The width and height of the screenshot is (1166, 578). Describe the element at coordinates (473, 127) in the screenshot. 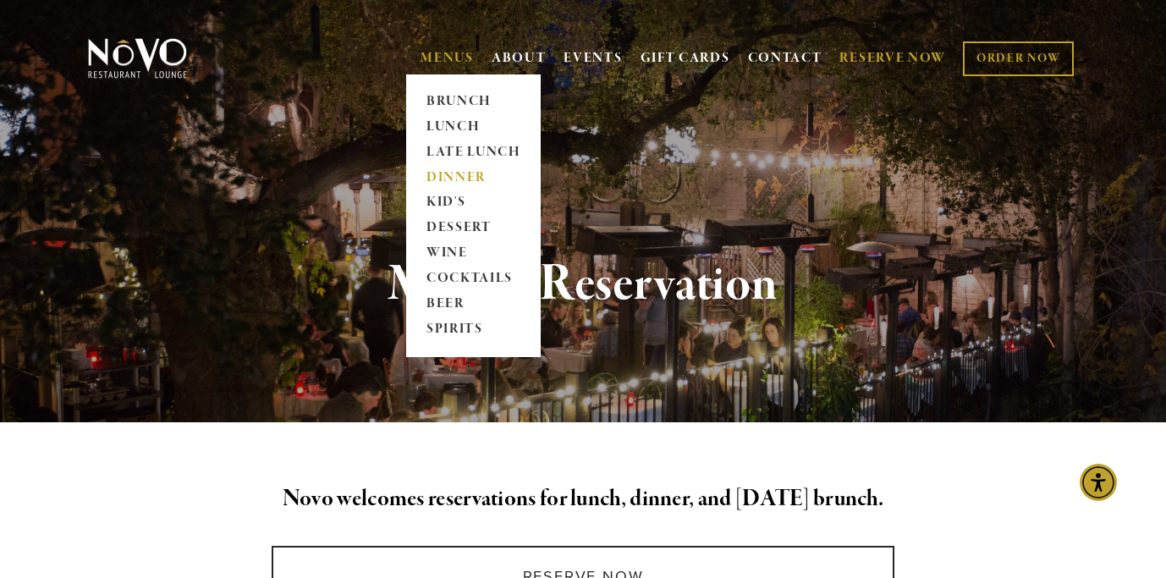

I see `a: LUNCH` at that location.